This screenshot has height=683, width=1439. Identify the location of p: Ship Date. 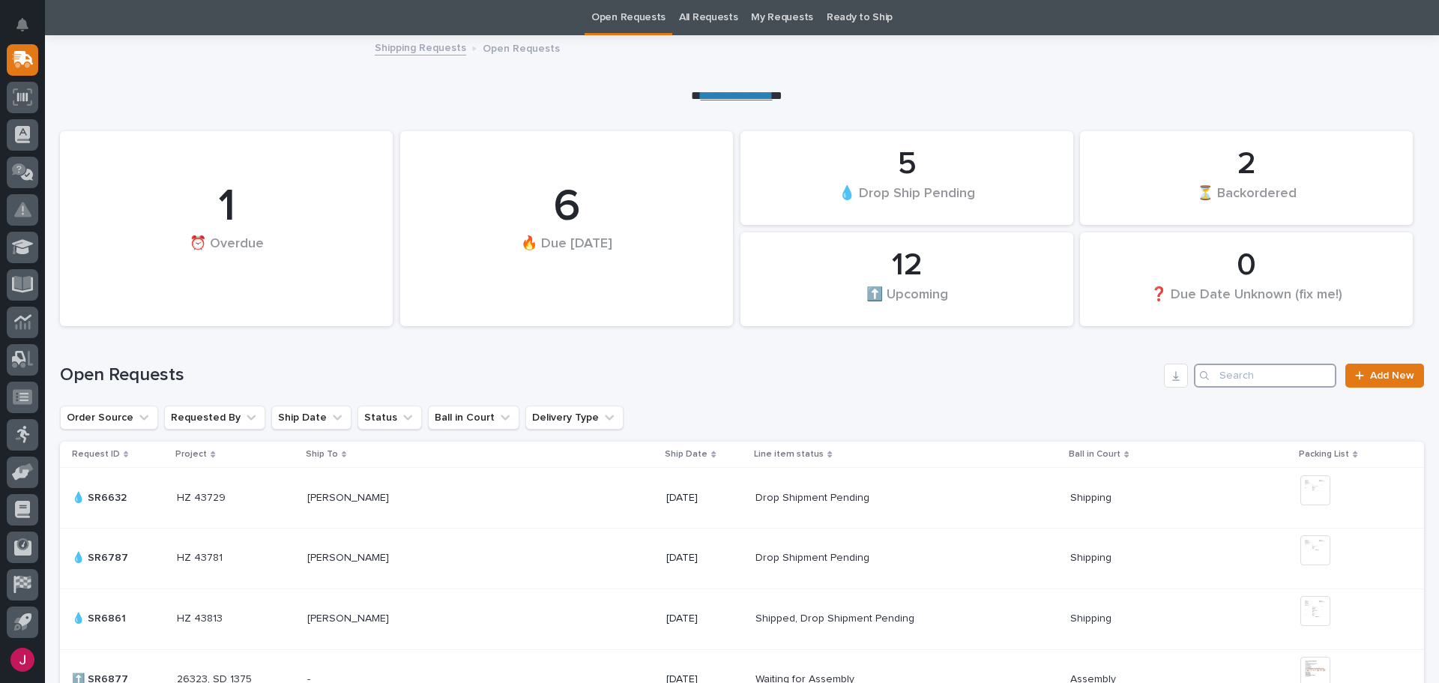
(686, 454).